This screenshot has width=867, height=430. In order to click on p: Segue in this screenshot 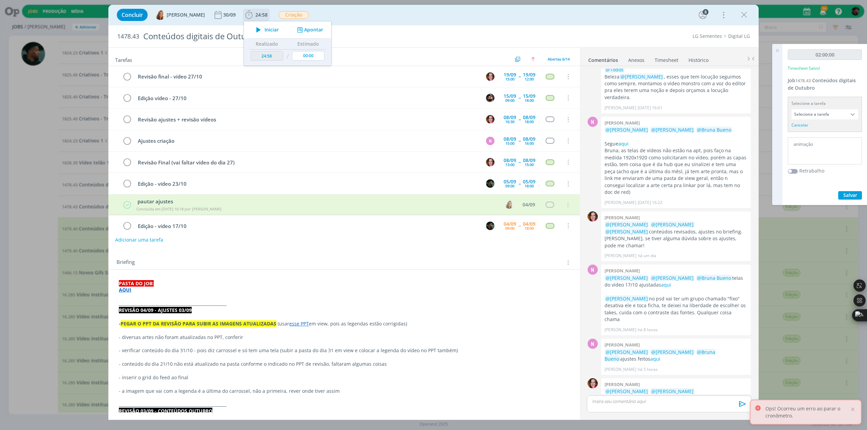, I will do `click(676, 144)`.